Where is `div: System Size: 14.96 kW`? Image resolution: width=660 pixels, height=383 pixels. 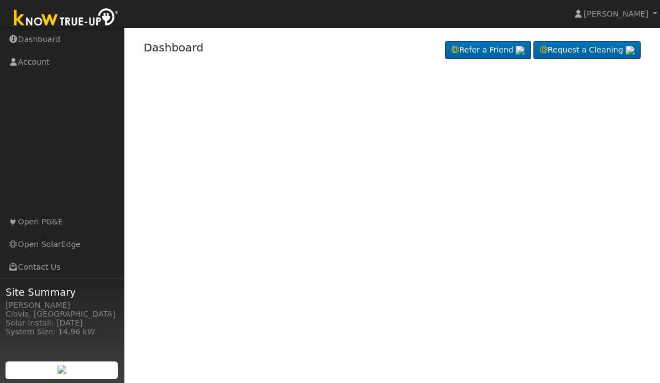
div: System Size: 14.96 kW is located at coordinates (62, 332).